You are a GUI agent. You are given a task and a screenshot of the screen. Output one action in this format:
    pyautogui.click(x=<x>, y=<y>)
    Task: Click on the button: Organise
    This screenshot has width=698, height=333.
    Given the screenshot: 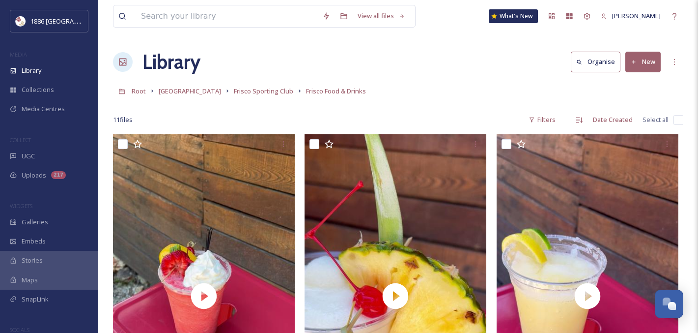 What is the action you would take?
    pyautogui.click(x=595, y=61)
    